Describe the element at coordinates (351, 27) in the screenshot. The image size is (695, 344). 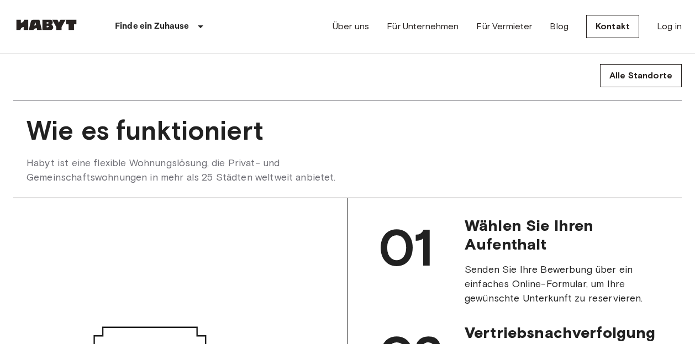
I see `a: Über uns` at that location.